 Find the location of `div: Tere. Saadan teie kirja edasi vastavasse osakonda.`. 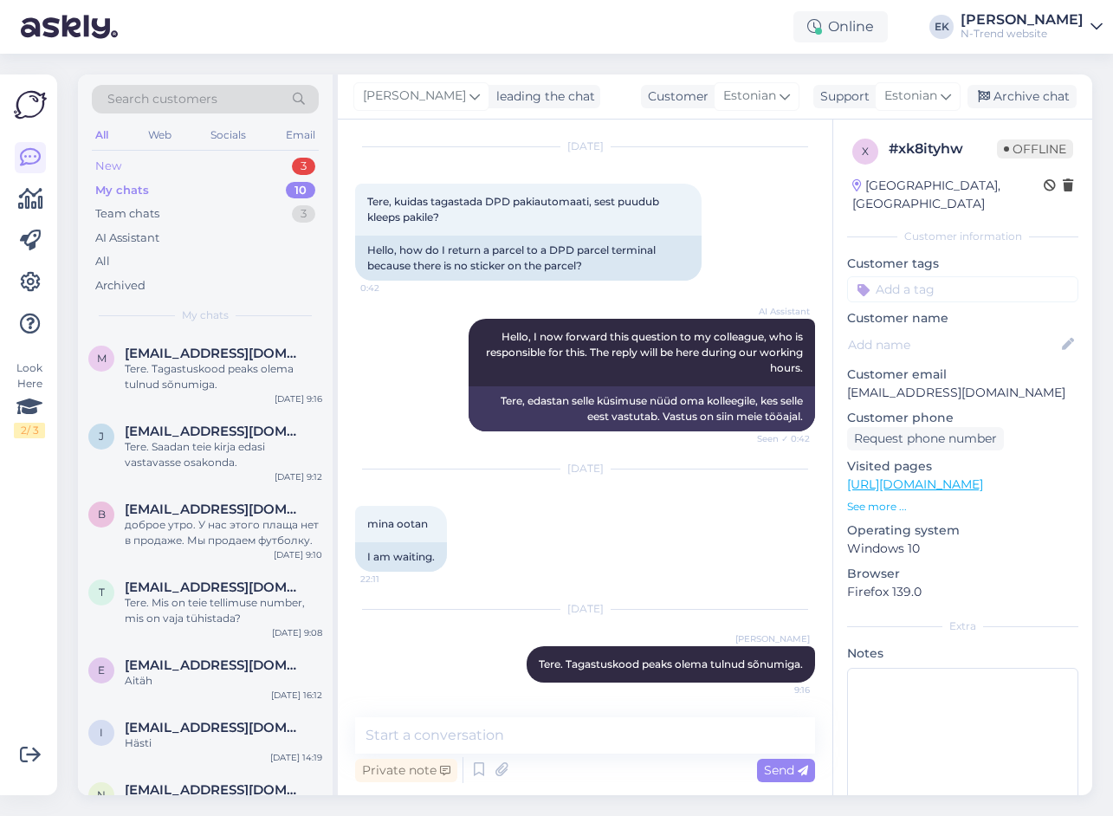

div: Tere. Saadan teie kirja edasi vastavasse osakonda. is located at coordinates (224, 455).